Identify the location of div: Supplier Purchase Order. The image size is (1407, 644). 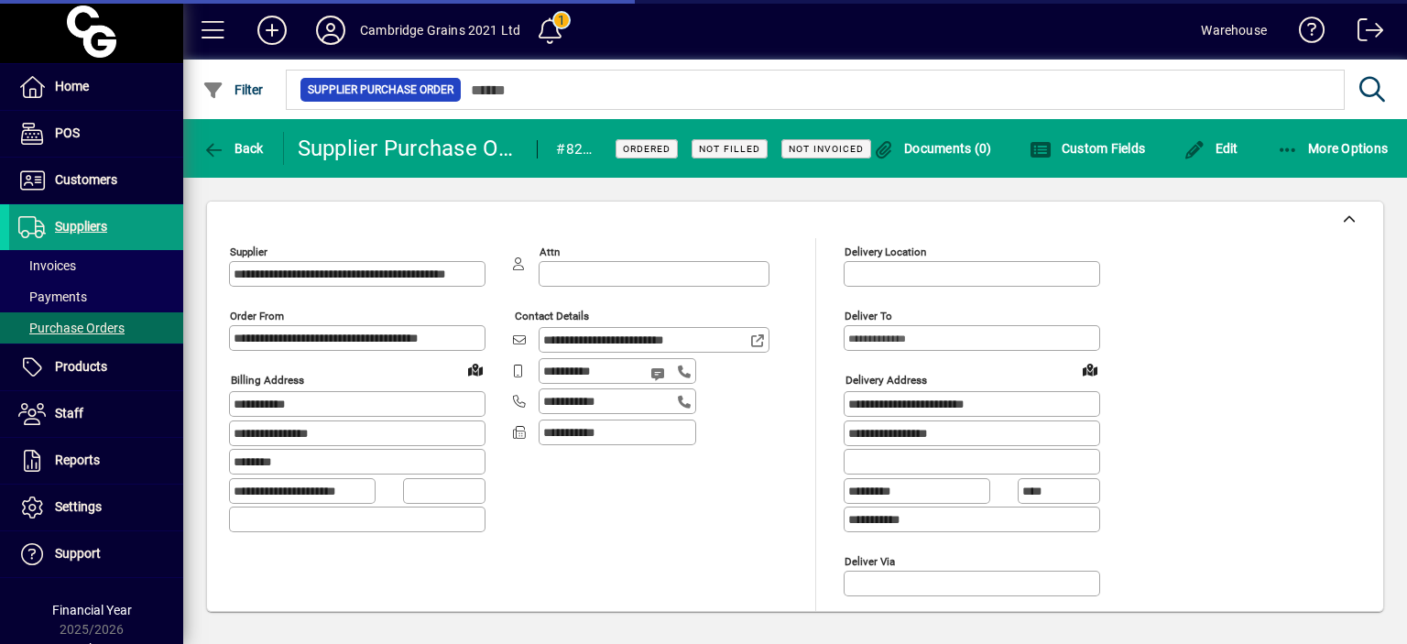
(409, 148).